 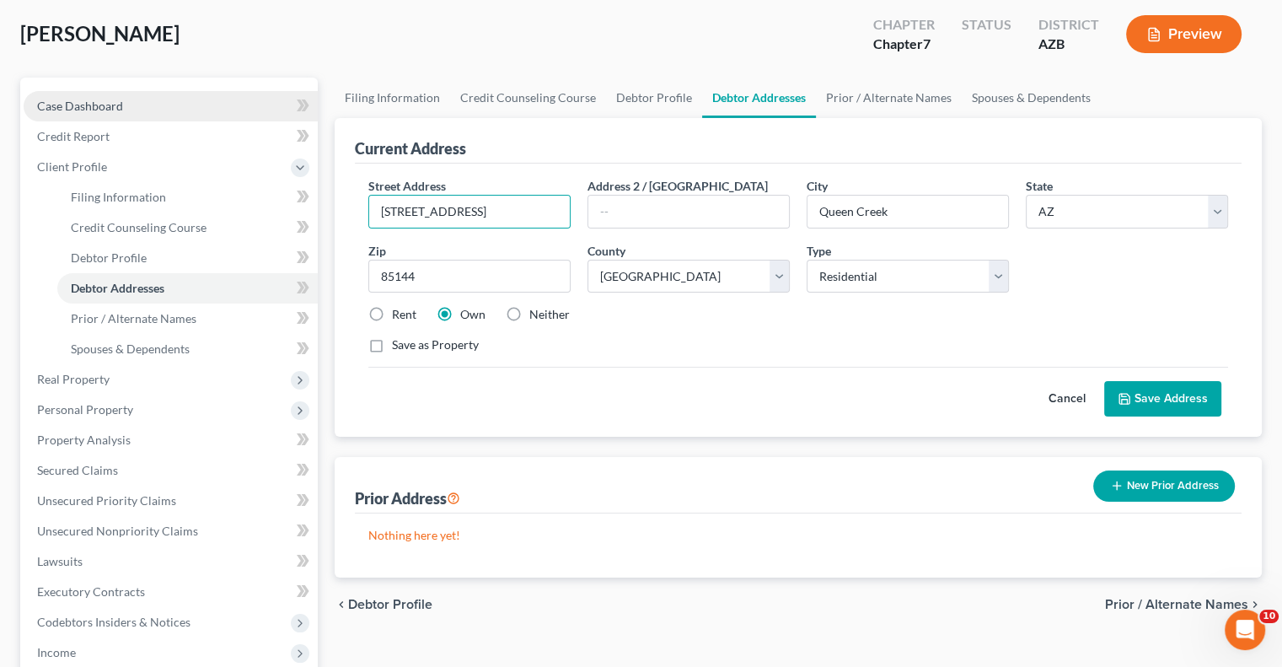 What do you see at coordinates (170, 137) in the screenshot?
I see `a: Credit Report` at bounding box center [170, 137].